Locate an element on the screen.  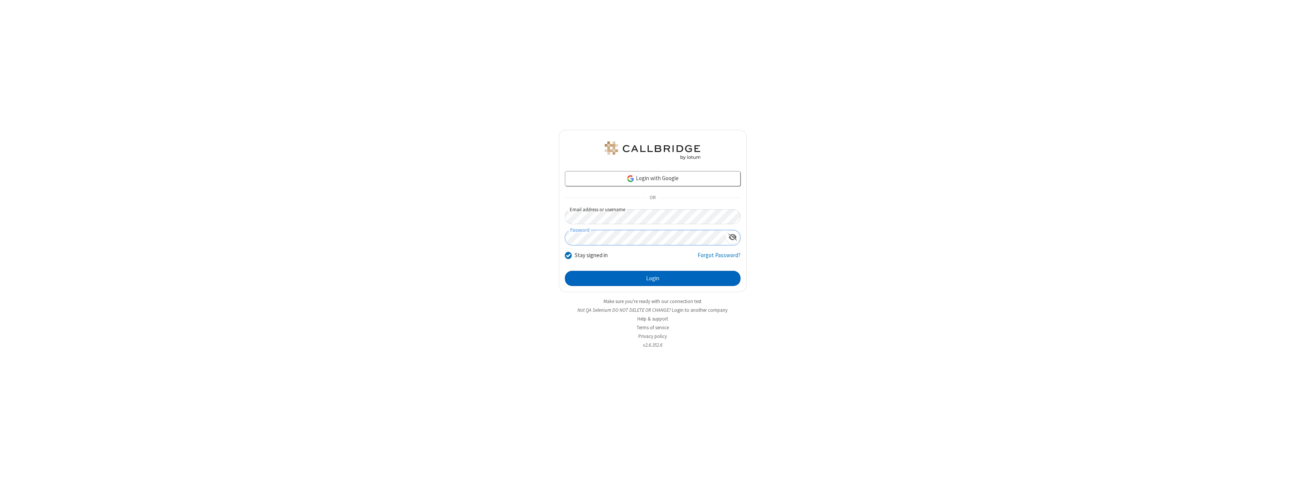
button: Login to another company is located at coordinates (700, 310).